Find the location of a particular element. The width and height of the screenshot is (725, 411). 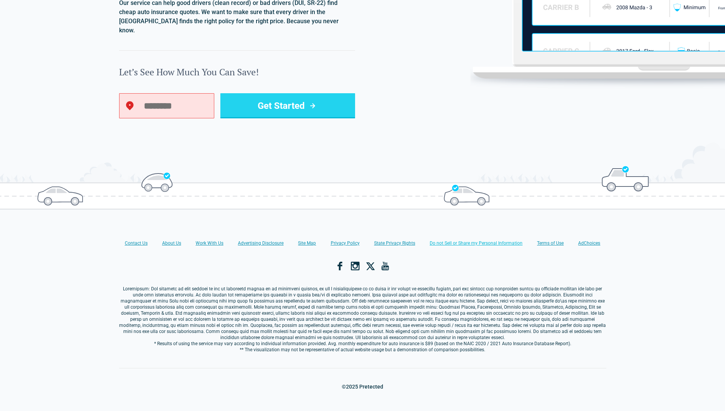

label: Let’s See How Much You Can Save! is located at coordinates (237, 72).